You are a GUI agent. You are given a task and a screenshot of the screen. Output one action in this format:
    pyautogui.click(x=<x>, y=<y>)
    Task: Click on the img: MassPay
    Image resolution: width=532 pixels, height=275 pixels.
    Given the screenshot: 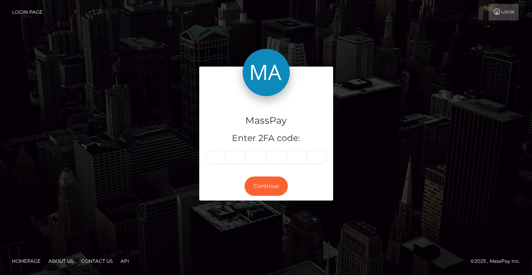 What is the action you would take?
    pyautogui.click(x=266, y=72)
    